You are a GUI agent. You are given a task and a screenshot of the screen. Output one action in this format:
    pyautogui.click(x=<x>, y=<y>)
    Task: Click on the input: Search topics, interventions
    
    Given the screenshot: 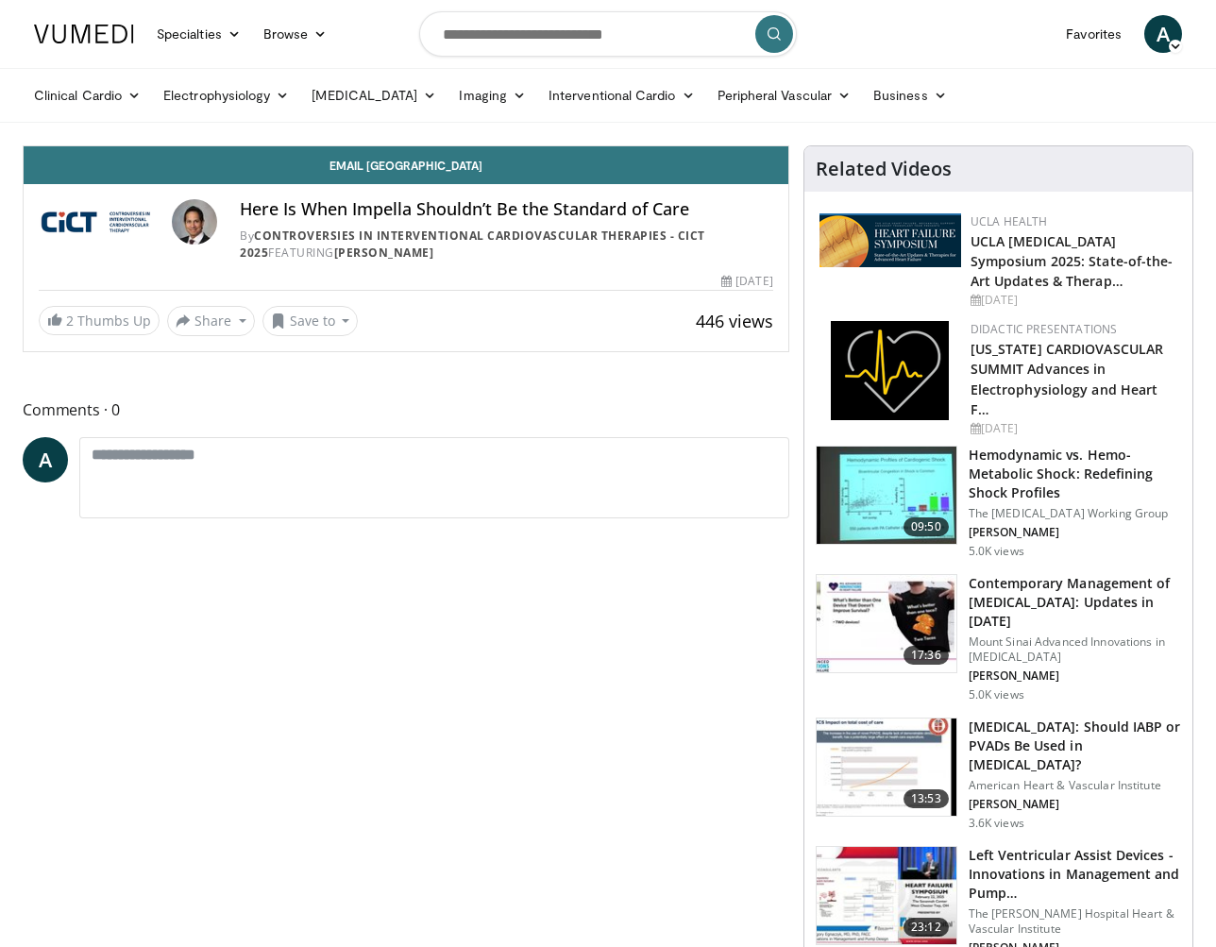 What is the action you would take?
    pyautogui.click(x=608, y=34)
    